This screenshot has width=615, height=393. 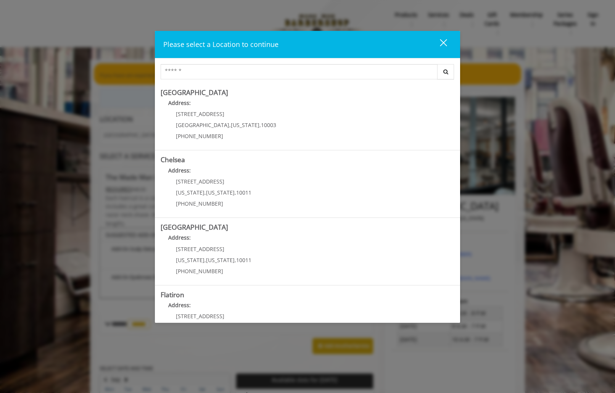 I want to click on input: Search Center, so click(x=299, y=72).